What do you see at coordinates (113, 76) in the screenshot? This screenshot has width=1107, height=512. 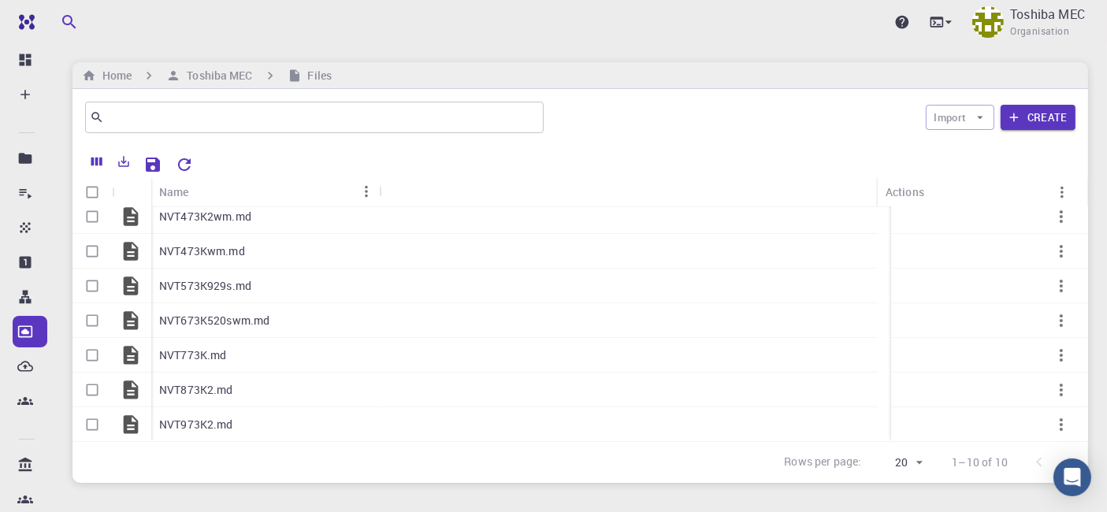 I see `h6: Home` at bounding box center [113, 76].